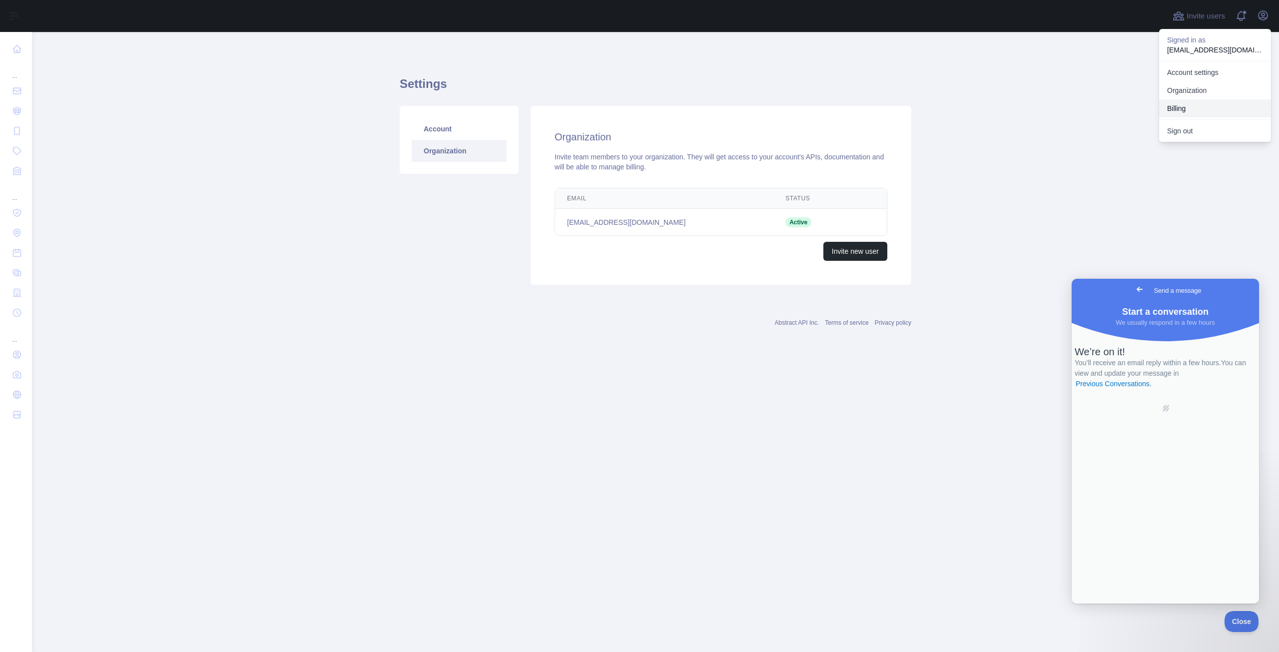  Describe the element at coordinates (93, 43) in the screenshot. I see `span: We usually respond in a few hours` at that location.